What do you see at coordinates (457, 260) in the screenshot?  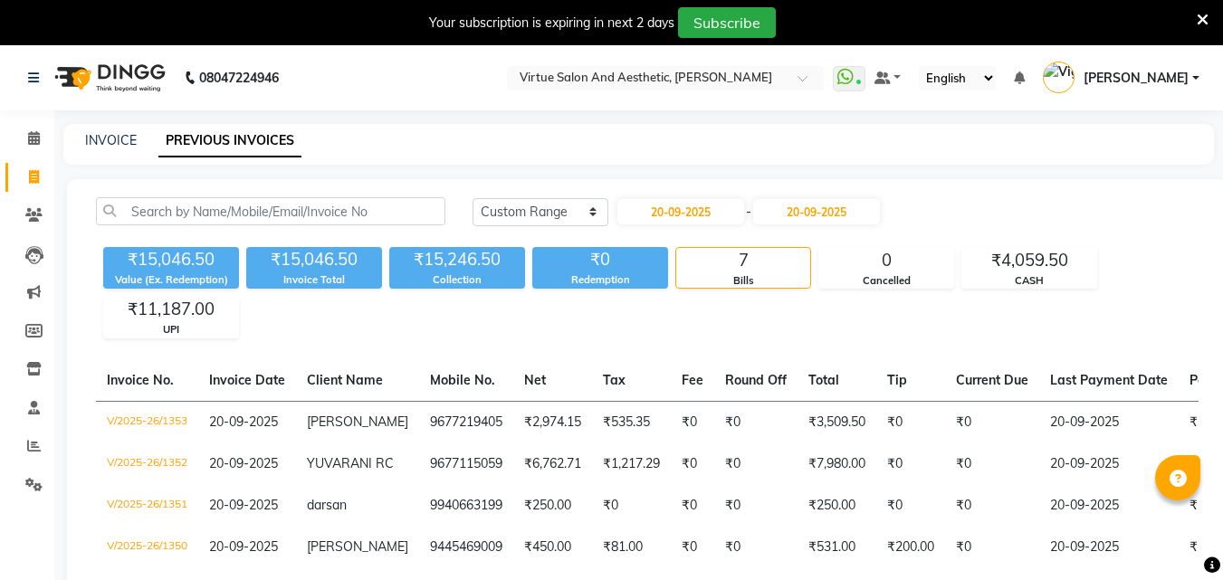 I see `div: ₹15,246.50` at bounding box center [457, 260].